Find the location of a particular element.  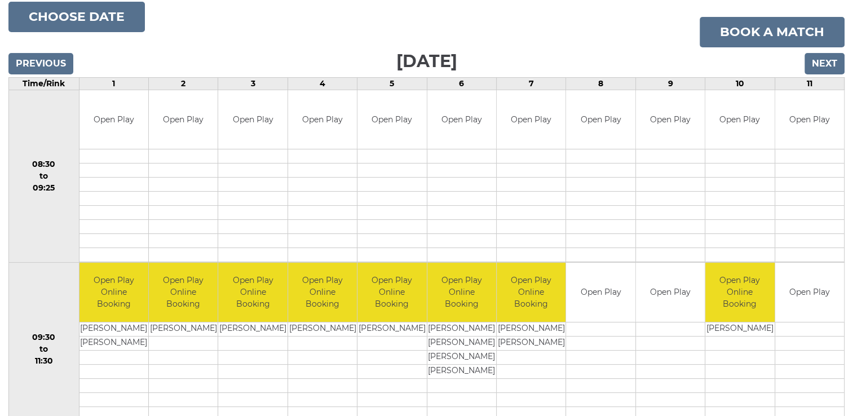

button: Choose date is located at coordinates (77, 17).